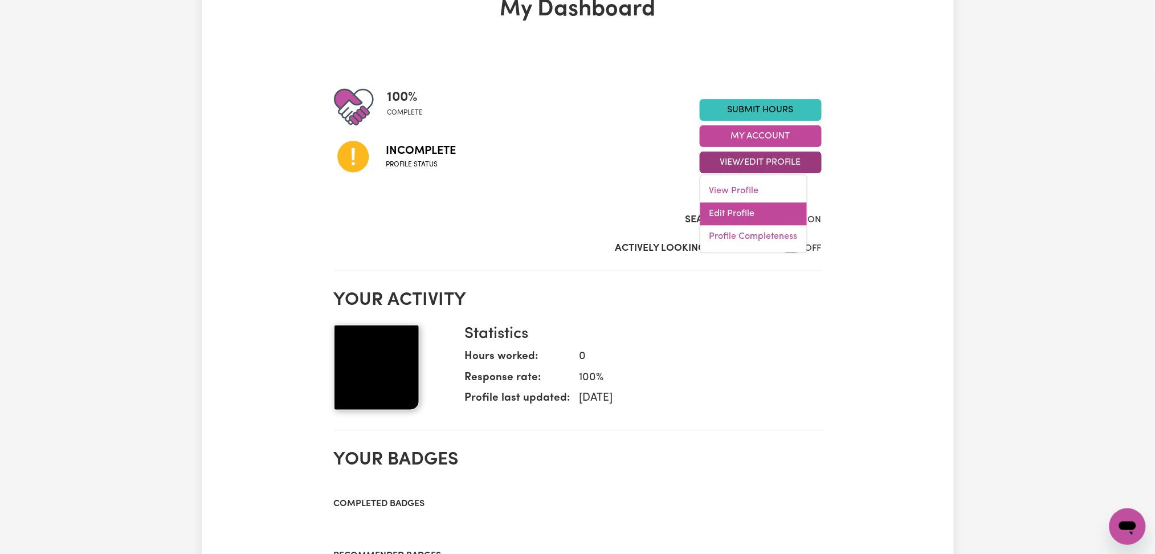 The width and height of the screenshot is (1155, 554). Describe the element at coordinates (377, 368) in the screenshot. I see `img: Your profile picture` at that location.